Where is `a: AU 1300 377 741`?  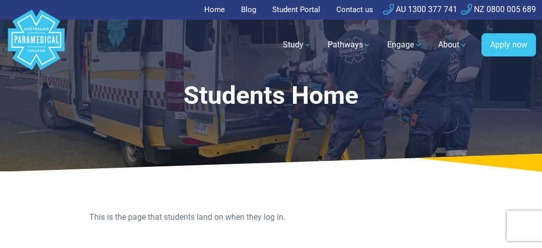
a: AU 1300 377 741 is located at coordinates (420, 9).